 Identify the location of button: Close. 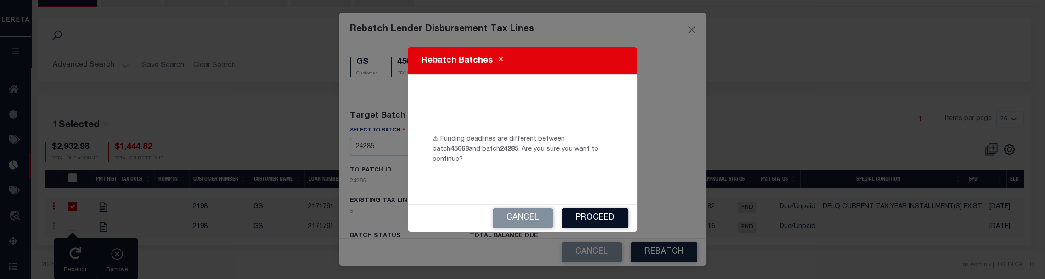
(500, 61).